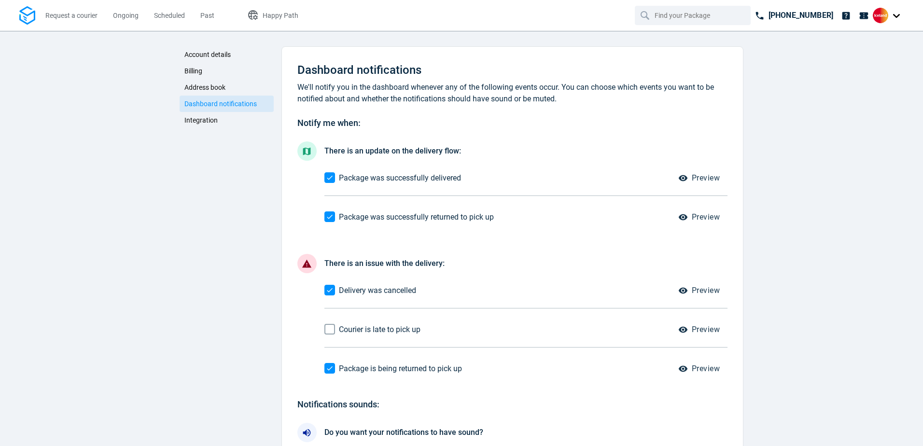 The image size is (923, 446). What do you see at coordinates (377, 290) in the screenshot?
I see `span: Delivery was cancelled` at bounding box center [377, 290].